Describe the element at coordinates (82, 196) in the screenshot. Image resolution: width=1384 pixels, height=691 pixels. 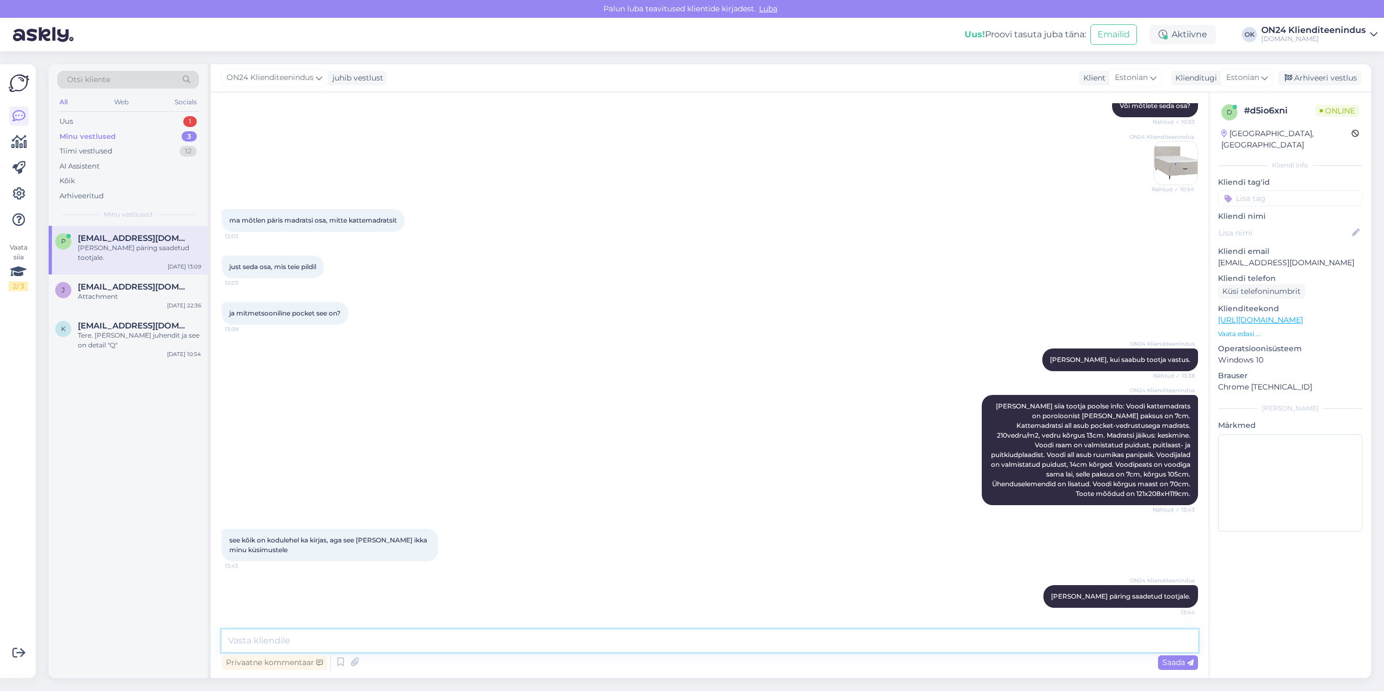
I see `div: Arhiveeritud` at that location.